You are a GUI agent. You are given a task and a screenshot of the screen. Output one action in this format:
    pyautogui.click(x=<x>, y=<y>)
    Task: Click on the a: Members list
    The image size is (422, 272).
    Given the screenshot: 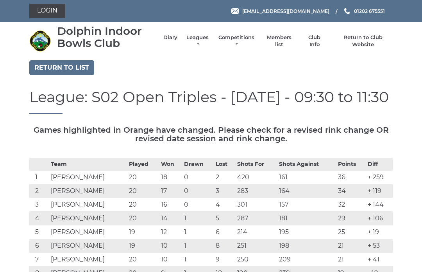 What is the action you would take?
    pyautogui.click(x=279, y=41)
    